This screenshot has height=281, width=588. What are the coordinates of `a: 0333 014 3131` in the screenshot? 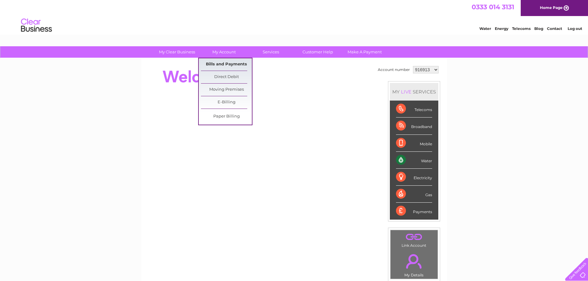 It's located at (493, 7).